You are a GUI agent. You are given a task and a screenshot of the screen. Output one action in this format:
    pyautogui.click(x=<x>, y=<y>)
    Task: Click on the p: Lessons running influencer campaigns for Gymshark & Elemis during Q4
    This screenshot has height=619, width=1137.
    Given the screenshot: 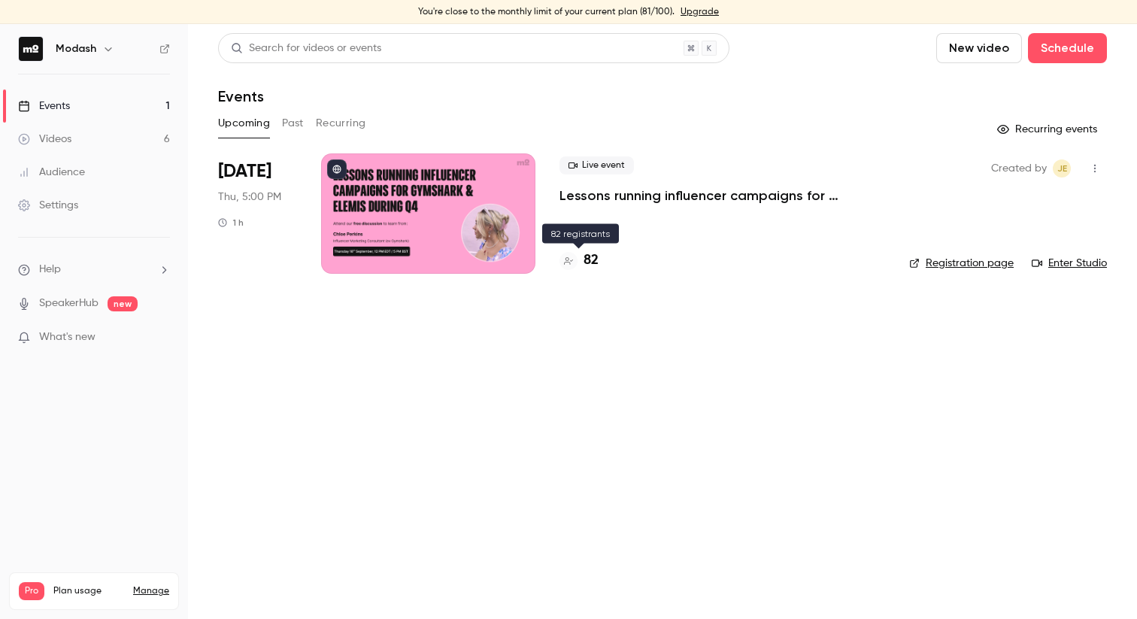 What is the action you would take?
    pyautogui.click(x=722, y=196)
    